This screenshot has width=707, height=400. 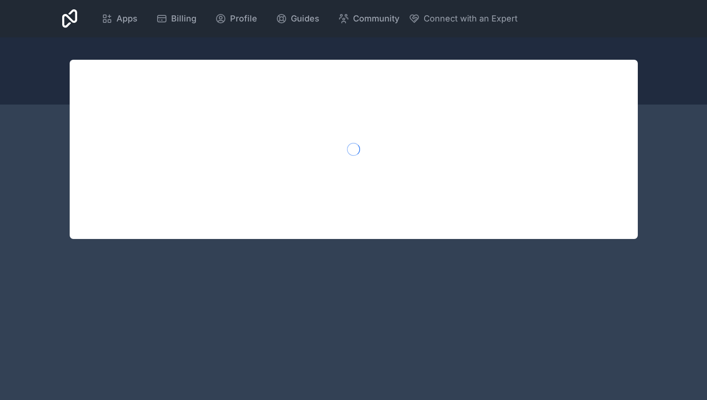 What do you see at coordinates (470, 19) in the screenshot?
I see `span: Connect with an Expert` at bounding box center [470, 19].